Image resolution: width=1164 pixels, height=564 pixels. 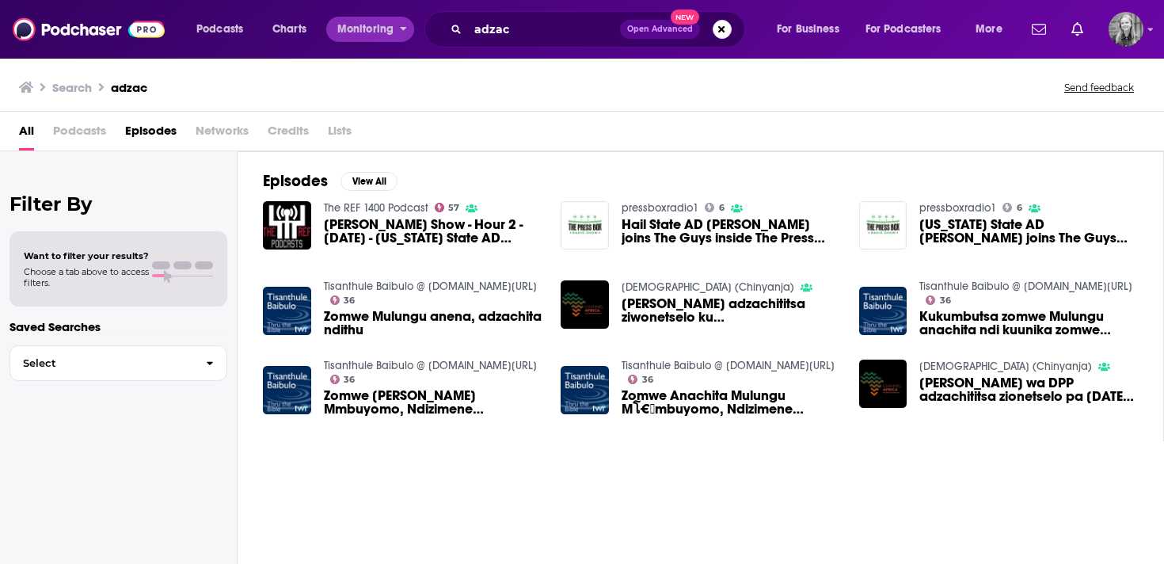 What do you see at coordinates (129, 87) in the screenshot?
I see `h3: adzac` at bounding box center [129, 87].